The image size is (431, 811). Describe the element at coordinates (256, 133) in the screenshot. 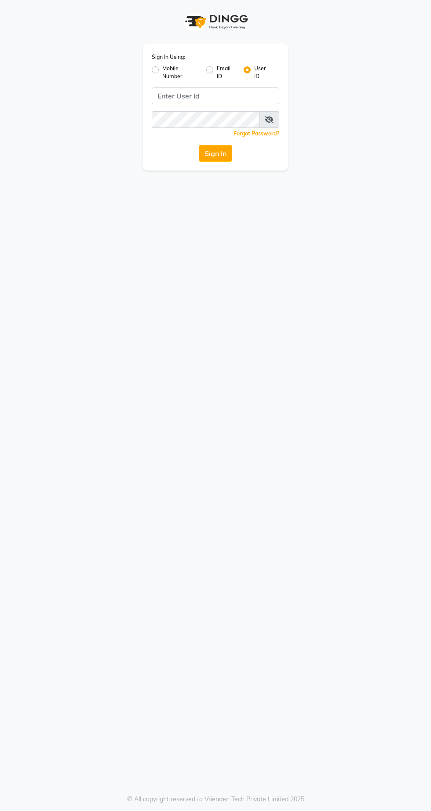

I see `a: Forgot Password?` at that location.